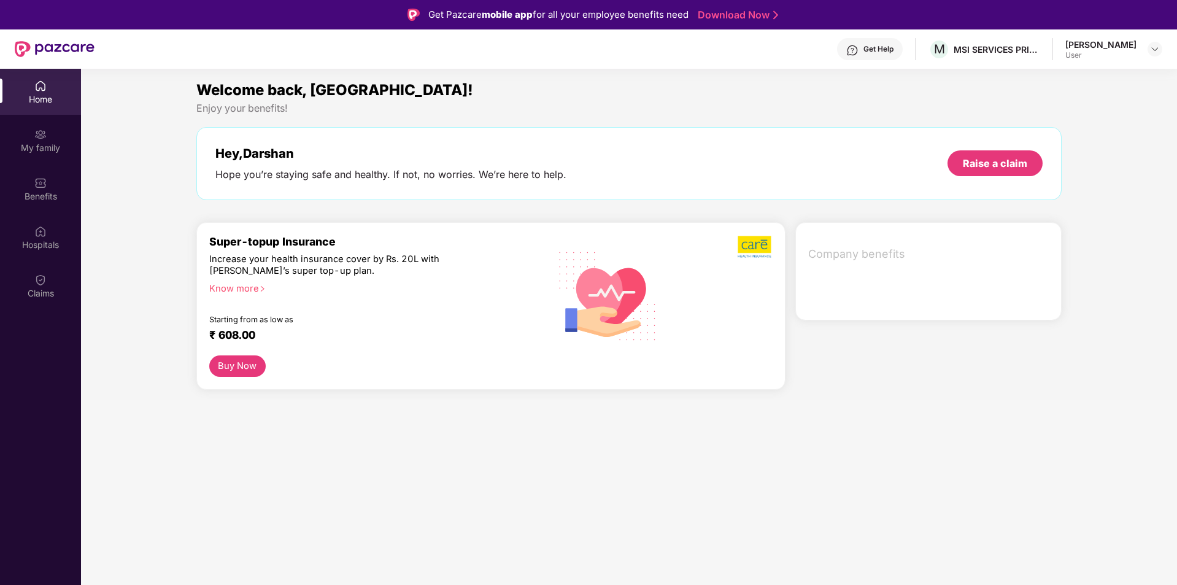 The height and width of the screenshot is (585, 1177). Describe the element at coordinates (608, 295) in the screenshot. I see `img: svg+xml;base64,PHN2ZyB4bWxucz0iaHR0cDovL3d3dy53My5vcmcvMjAwMC9zdmciIHhtbG5zOnhsaW5rPSJodHRwOi8vd3...` at that location.